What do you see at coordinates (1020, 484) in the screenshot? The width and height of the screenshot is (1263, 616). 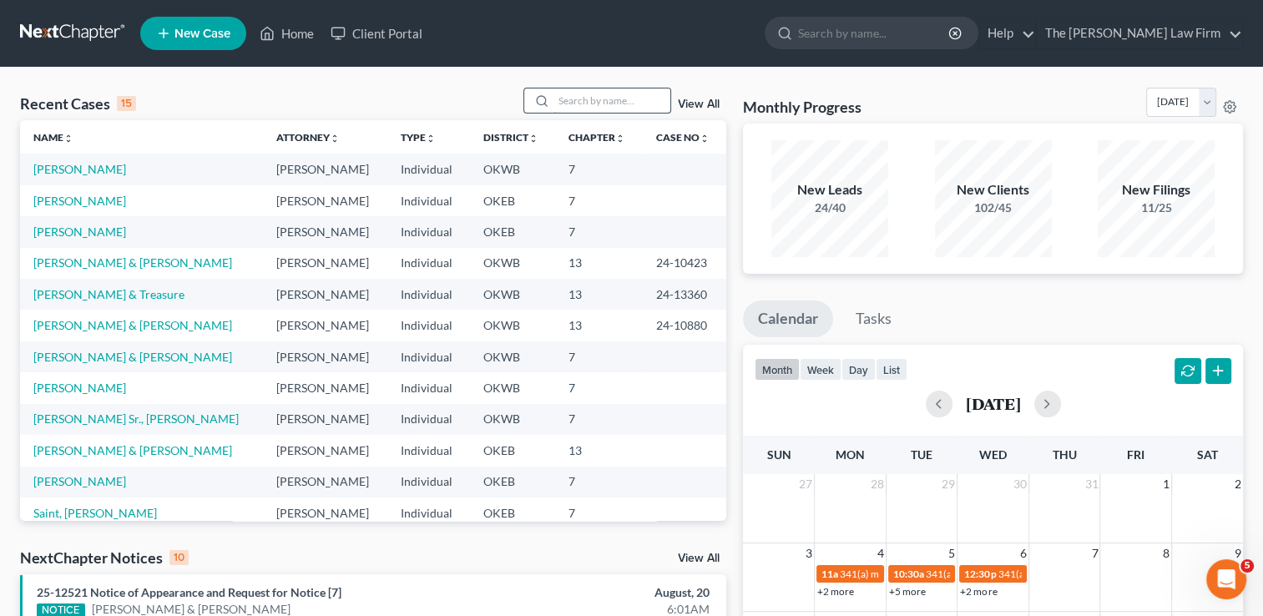 I see `span: 30` at bounding box center [1020, 484].